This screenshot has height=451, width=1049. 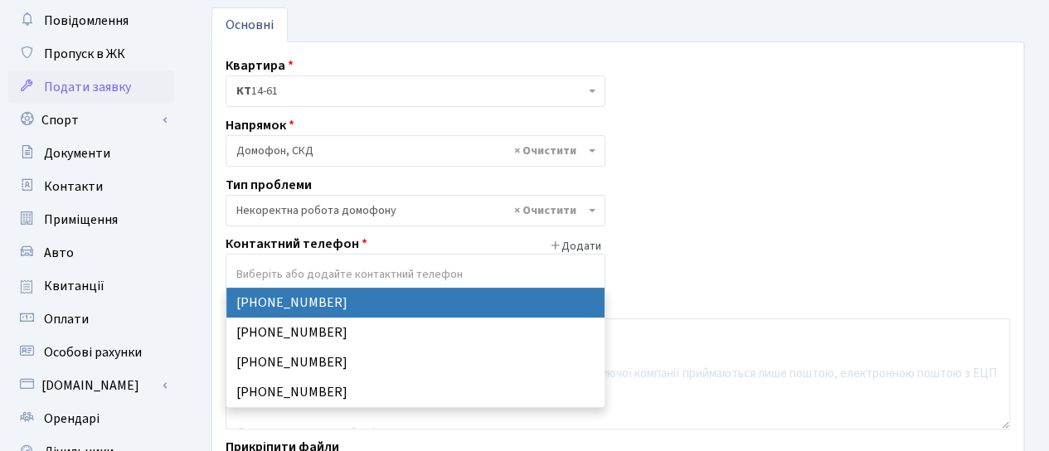 What do you see at coordinates (85, 54) in the screenshot?
I see `span: Пропуск в ЖК` at bounding box center [85, 54].